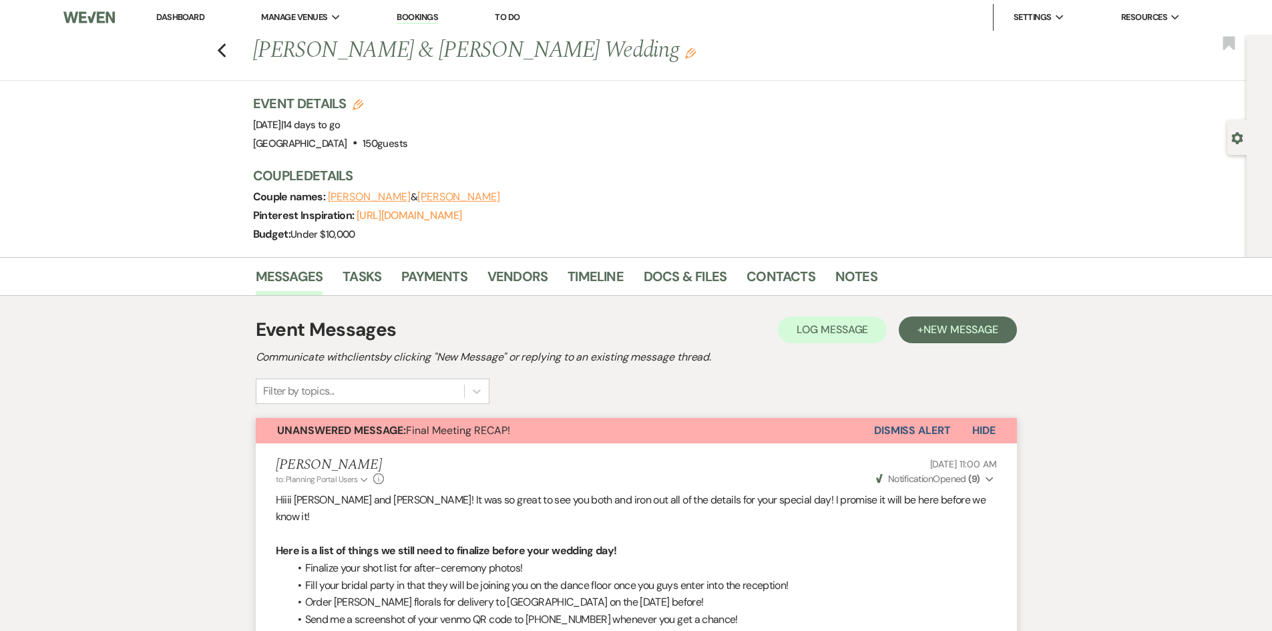  Describe the element at coordinates (1032, 17) in the screenshot. I see `span: Settings` at that location.